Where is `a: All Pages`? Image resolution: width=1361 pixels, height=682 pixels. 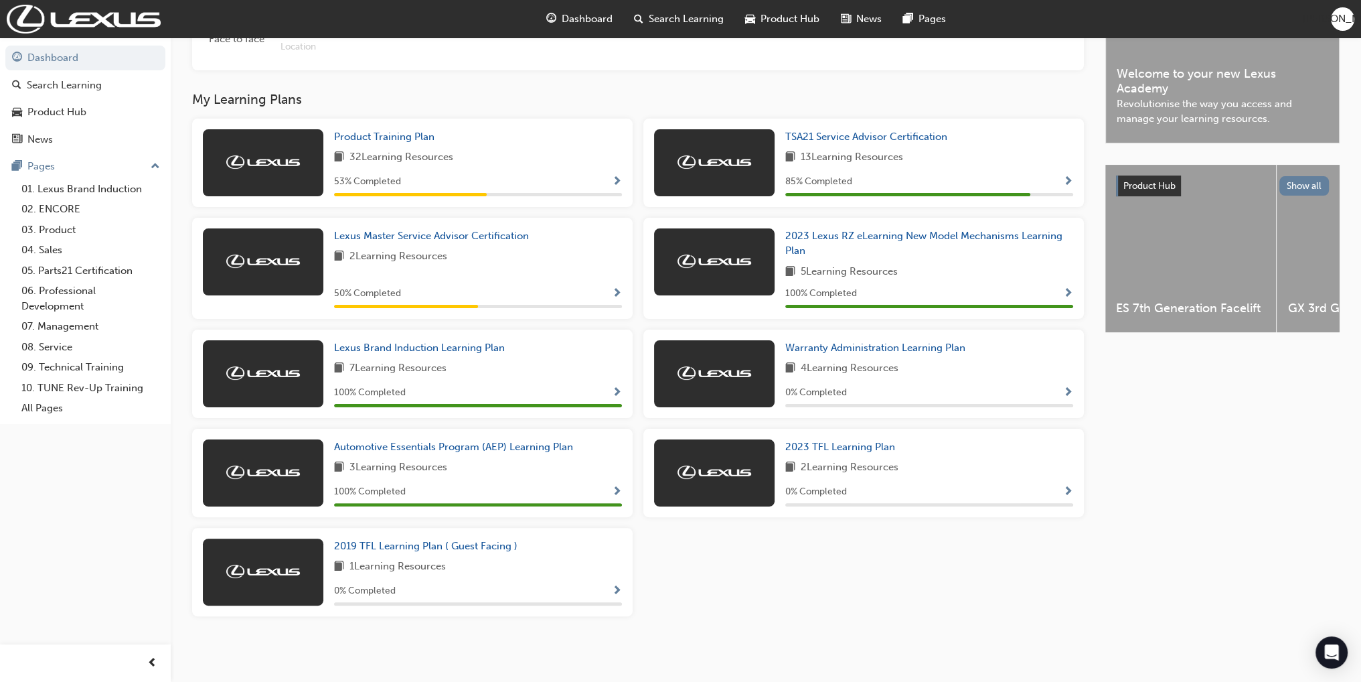 a: All Pages is located at coordinates (90, 408).